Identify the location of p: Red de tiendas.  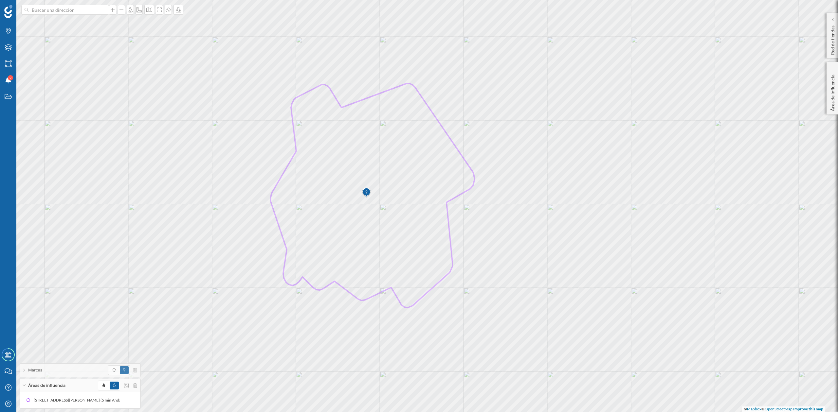
(833, 39).